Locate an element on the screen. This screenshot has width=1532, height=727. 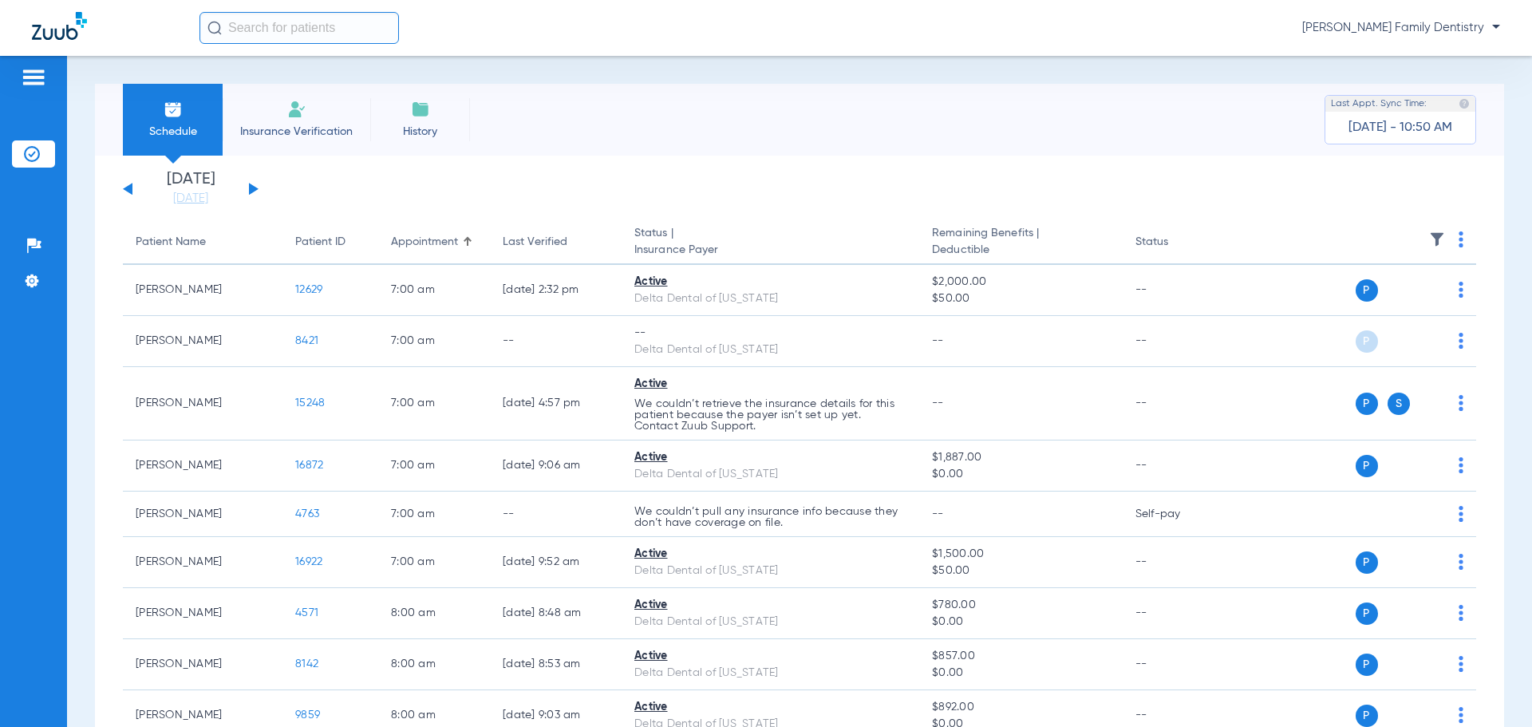
img: last sync help info is located at coordinates (1464, 104).